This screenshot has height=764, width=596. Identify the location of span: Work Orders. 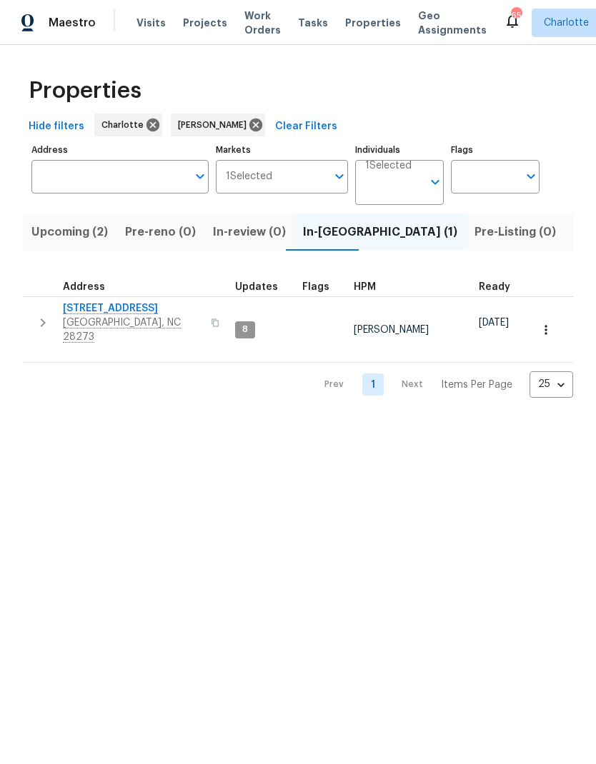
(262, 23).